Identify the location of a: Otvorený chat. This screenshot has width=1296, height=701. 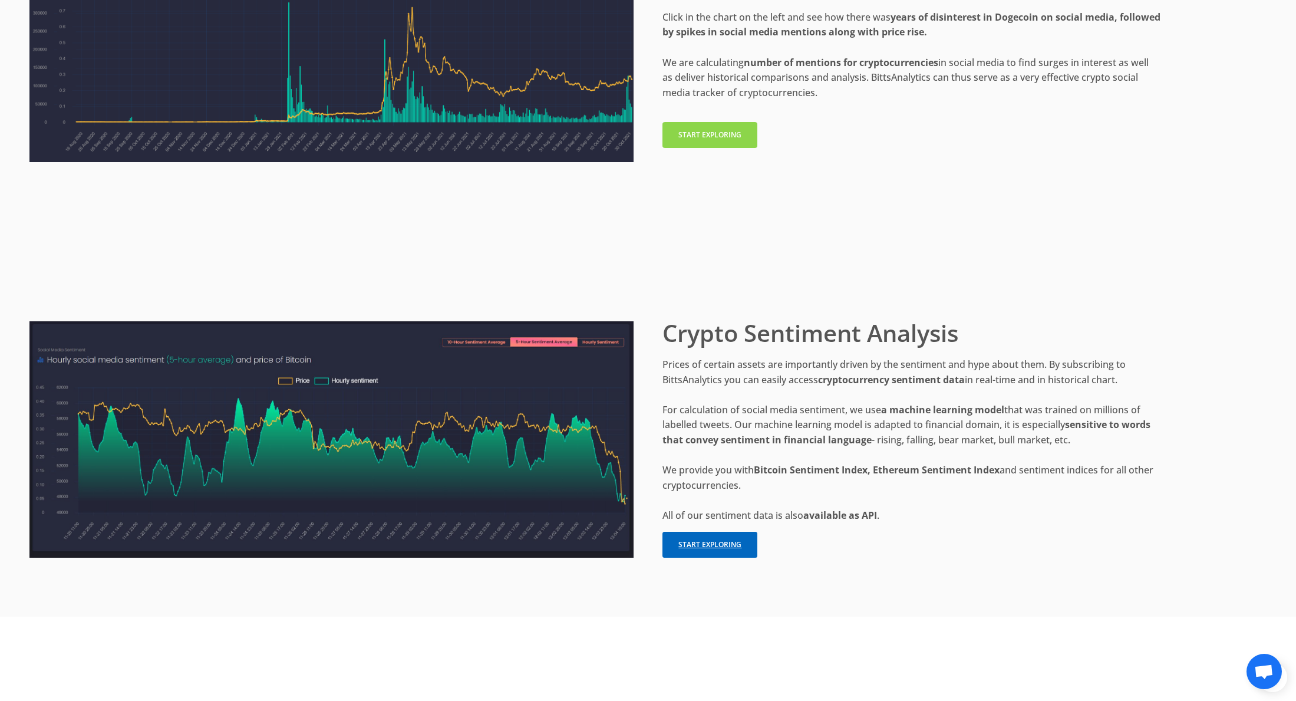
(1264, 671).